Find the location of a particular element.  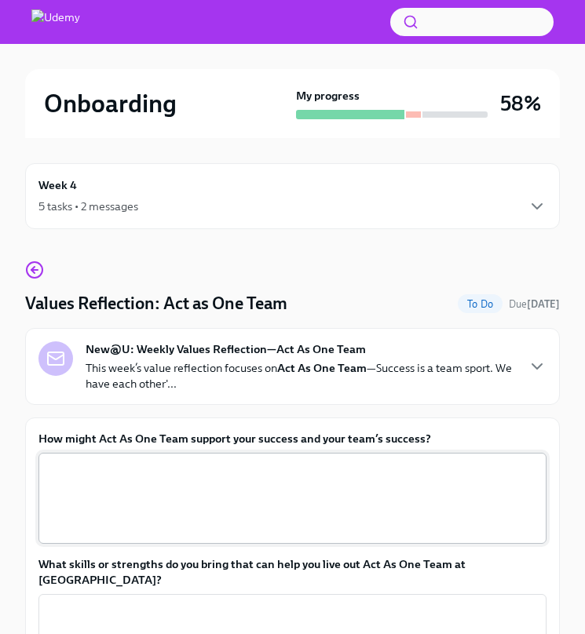

span: To Do is located at coordinates (480, 304).